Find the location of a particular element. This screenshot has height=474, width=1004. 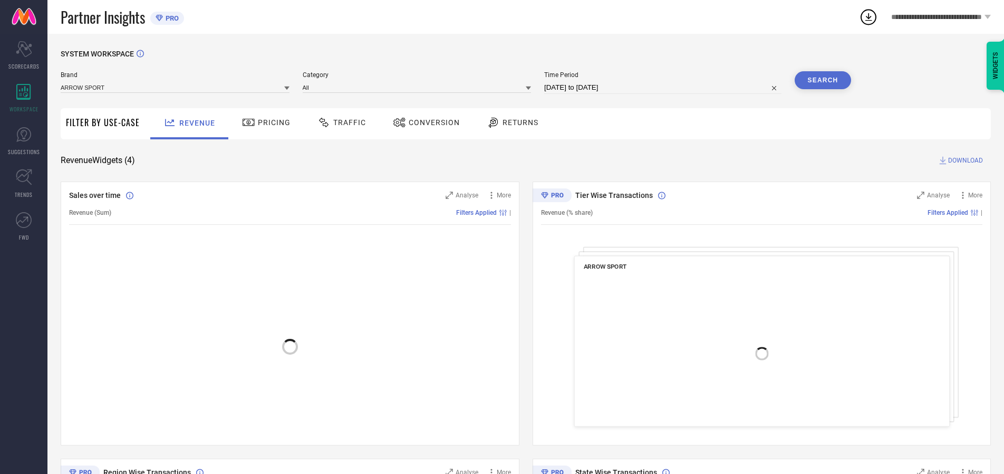

div: Premium is located at coordinates (552, 196).